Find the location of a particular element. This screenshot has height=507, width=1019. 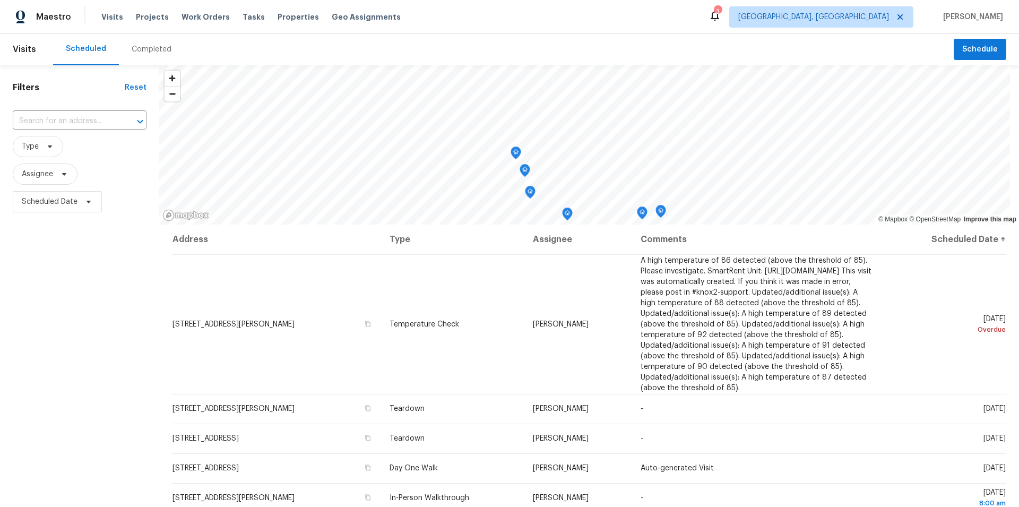

span: Schedule is located at coordinates (980, 49).